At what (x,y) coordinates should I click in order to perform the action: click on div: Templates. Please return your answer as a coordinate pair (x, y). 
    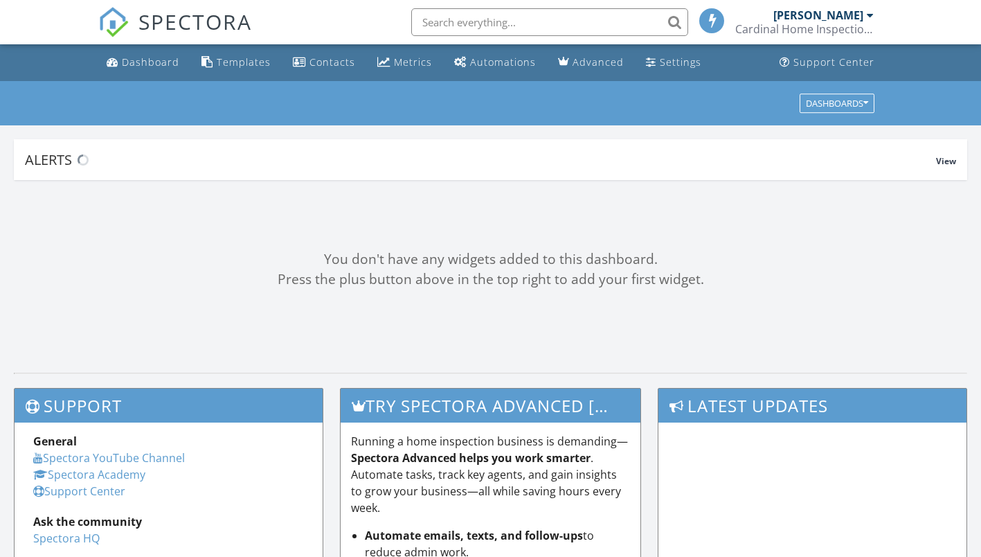
    Looking at the image, I should click on (244, 62).